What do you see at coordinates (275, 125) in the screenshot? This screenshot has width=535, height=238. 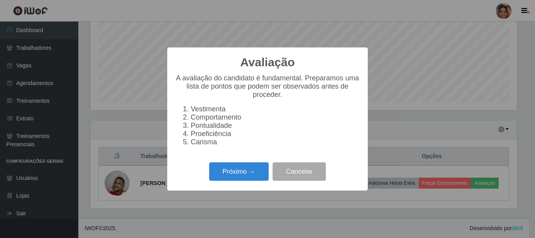 I see `li: Pontualidade` at bounding box center [275, 125].